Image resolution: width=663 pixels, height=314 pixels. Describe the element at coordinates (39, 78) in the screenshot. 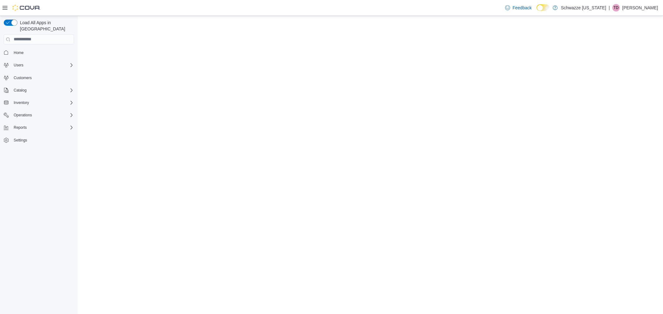

I see `button: Customers` at that location.